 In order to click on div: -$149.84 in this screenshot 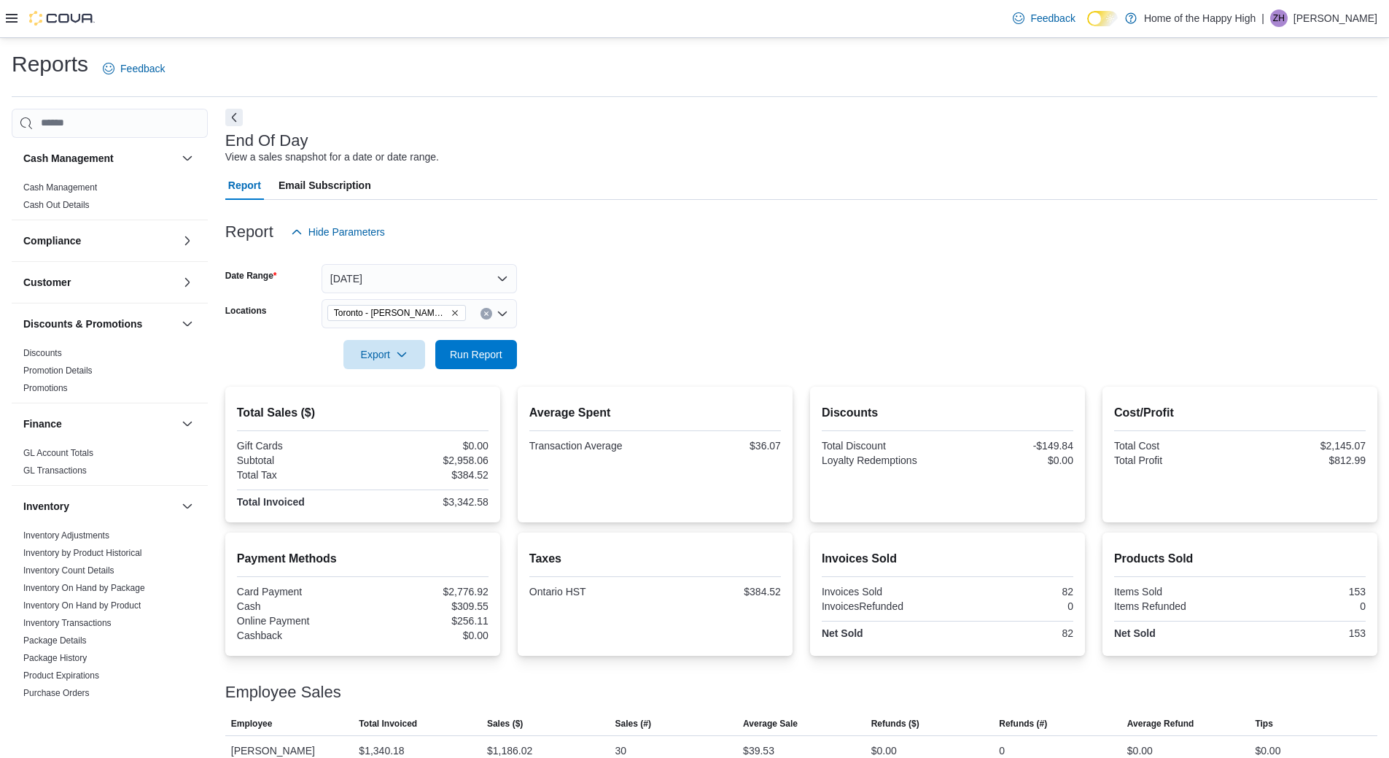, I will do `click(1012, 446)`.